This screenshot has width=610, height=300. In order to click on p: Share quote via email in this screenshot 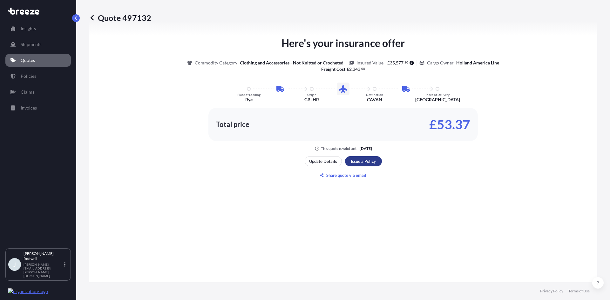, I will do `click(346, 175)`.